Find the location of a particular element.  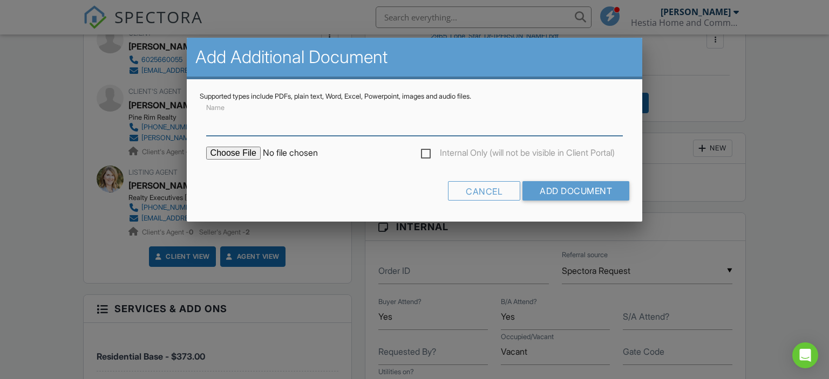

input: Add Document is located at coordinates (576, 191).